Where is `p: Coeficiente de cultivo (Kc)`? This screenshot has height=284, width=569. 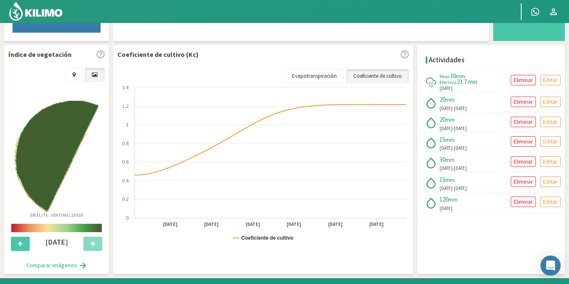 p: Coeficiente de cultivo (Kc) is located at coordinates (158, 54).